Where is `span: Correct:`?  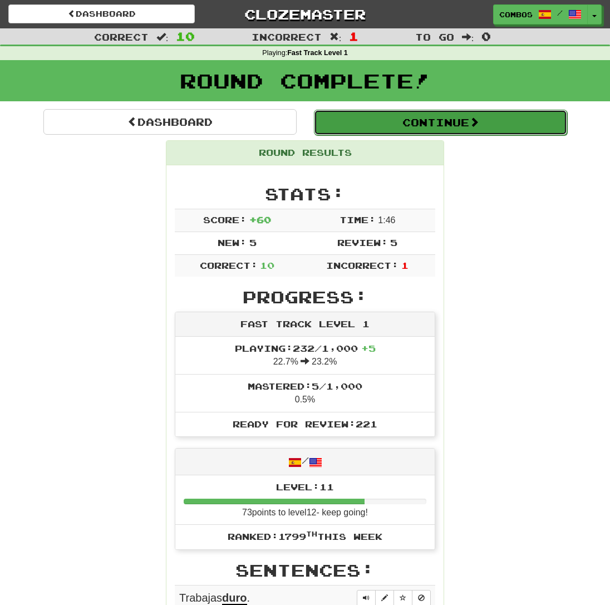
span: Correct: is located at coordinates (229, 265).